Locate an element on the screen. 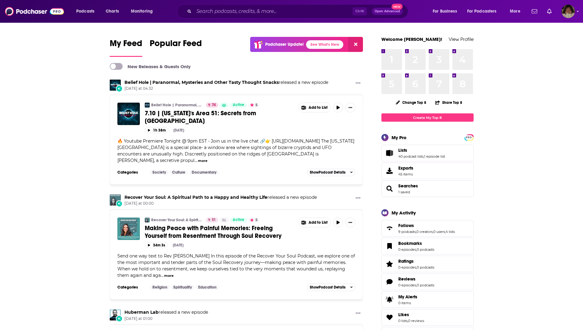 The width and height of the screenshot is (583, 330). span: Ctrl K is located at coordinates (360, 11).